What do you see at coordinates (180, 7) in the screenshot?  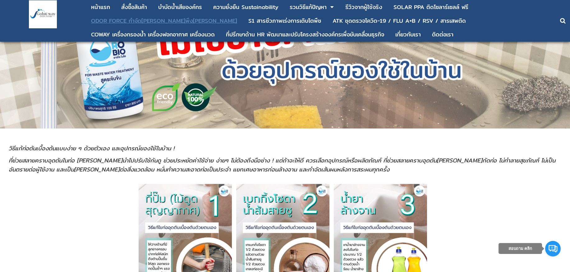 I see `div: บําบัดน้ำเสียองค์กร` at bounding box center [180, 7].